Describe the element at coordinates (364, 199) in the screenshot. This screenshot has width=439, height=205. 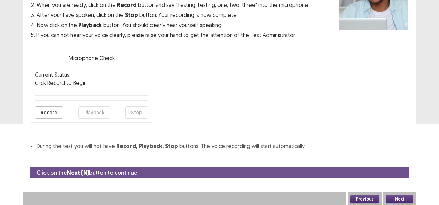
I see `button: Previous` at that location.